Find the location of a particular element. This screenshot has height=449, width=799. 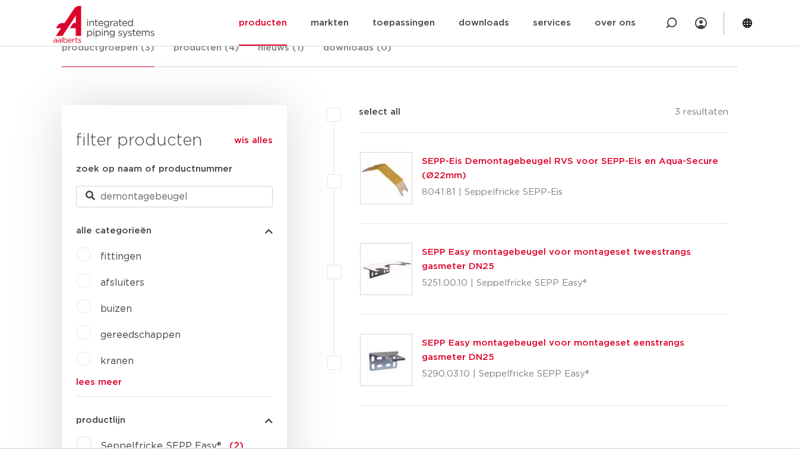

p: 5251.00.10 | Seppelfricke SEPP Easy® is located at coordinates (575, 283).